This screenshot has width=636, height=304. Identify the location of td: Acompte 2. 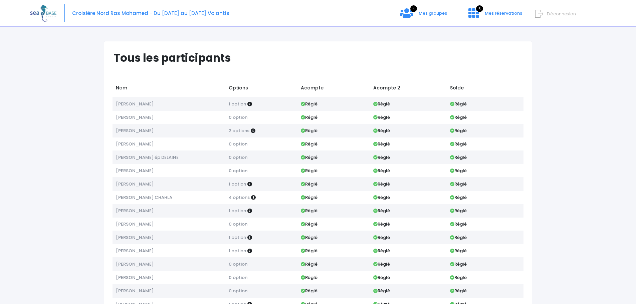
(408, 89).